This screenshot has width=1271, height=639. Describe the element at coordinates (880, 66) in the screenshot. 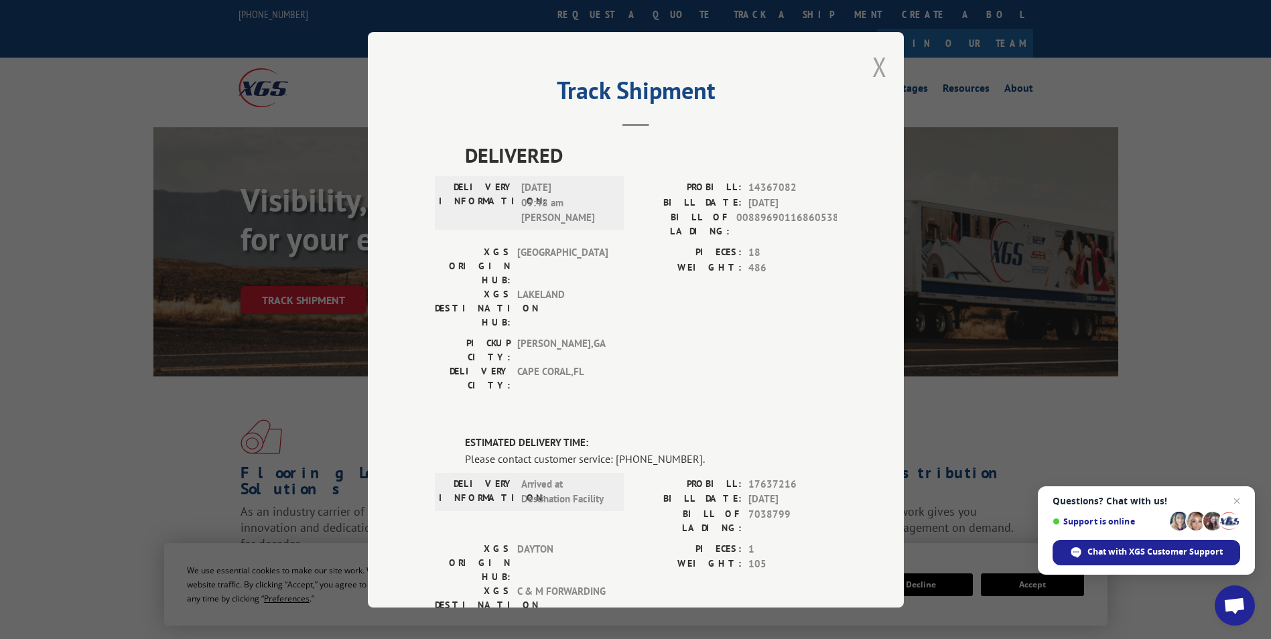

I see `button: Close modal` at that location.